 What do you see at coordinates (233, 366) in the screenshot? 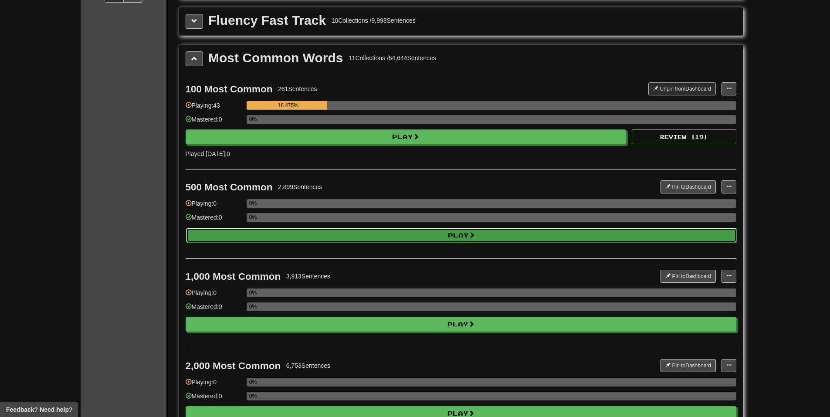
I see `div: 2,000 Most Common` at bounding box center [233, 366].